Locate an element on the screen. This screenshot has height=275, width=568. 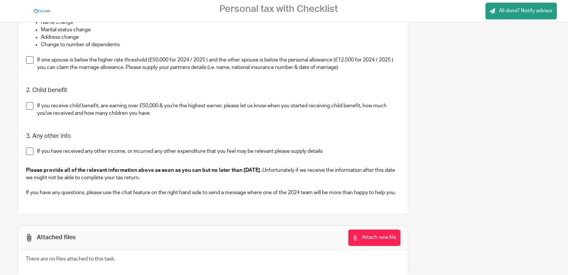
a: All done? Notify advisor is located at coordinates (522, 11).